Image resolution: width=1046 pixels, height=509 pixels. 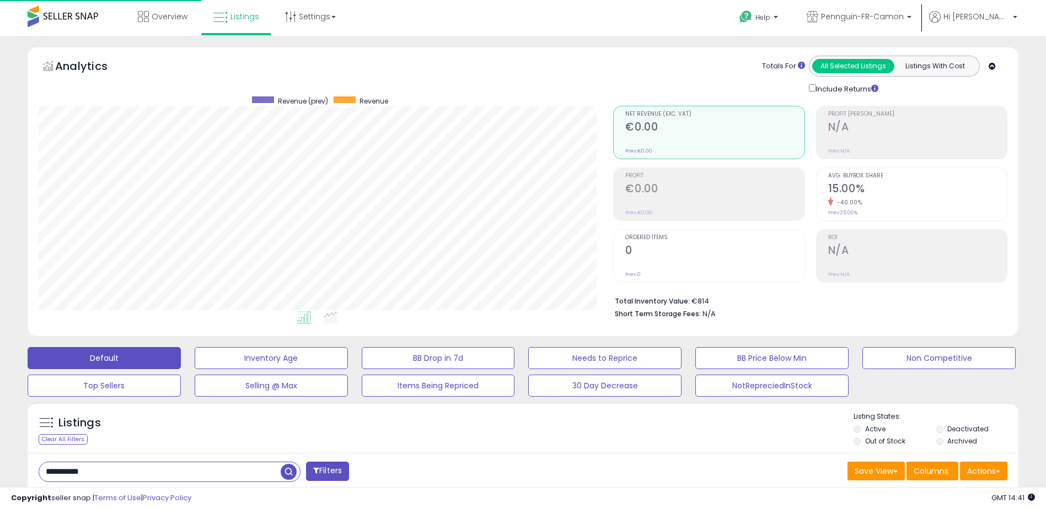 What do you see at coordinates (939, 358) in the screenshot?
I see `button: Non Competitive` at bounding box center [939, 358].